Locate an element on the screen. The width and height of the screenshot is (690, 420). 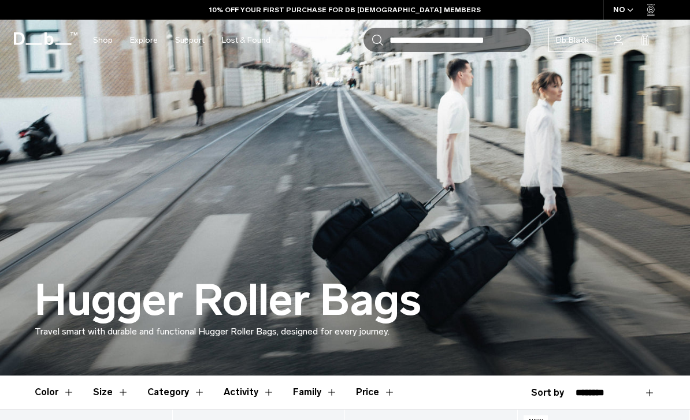
span: Travel smart with durable and functional Hugger Roller Bags, designed for every journey. is located at coordinates (212, 331).